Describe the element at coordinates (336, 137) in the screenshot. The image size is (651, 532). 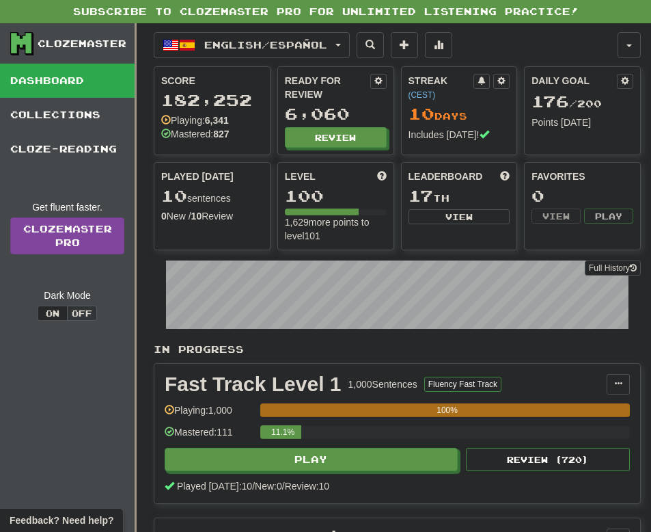
I see `button: Review` at that location.